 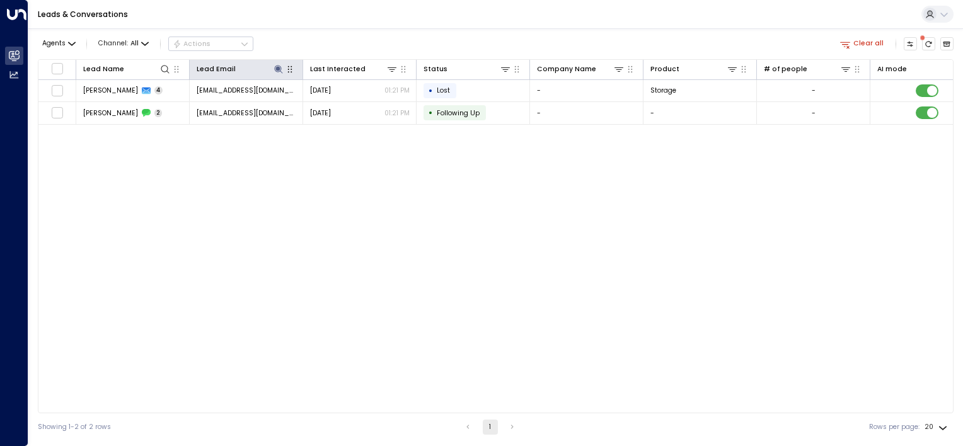 What do you see at coordinates (74, 427) in the screenshot?
I see `div: Showing 1-2 of 2 rows` at bounding box center [74, 427].